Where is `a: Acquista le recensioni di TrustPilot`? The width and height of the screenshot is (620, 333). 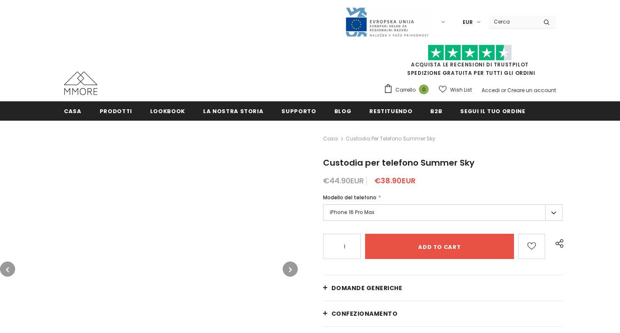
a: Acquista le recensioni di TrustPilot is located at coordinates (470, 64).